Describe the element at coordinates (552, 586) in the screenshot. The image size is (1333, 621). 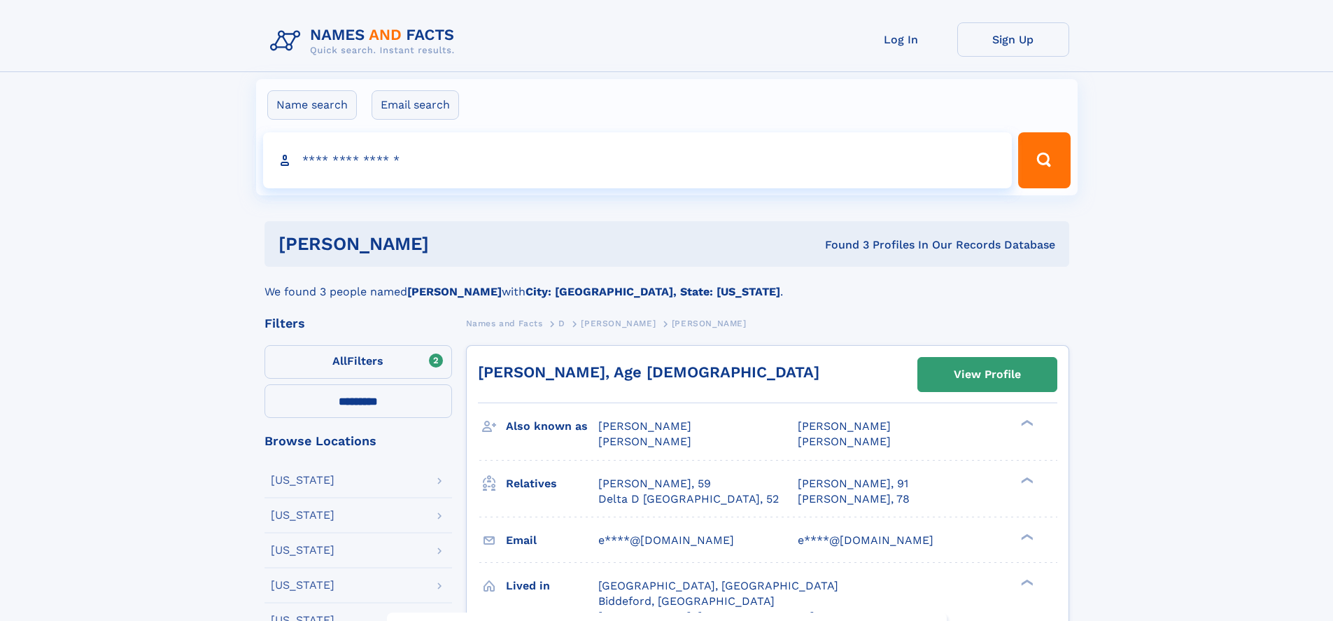
I see `h3: Lived in` at that location.